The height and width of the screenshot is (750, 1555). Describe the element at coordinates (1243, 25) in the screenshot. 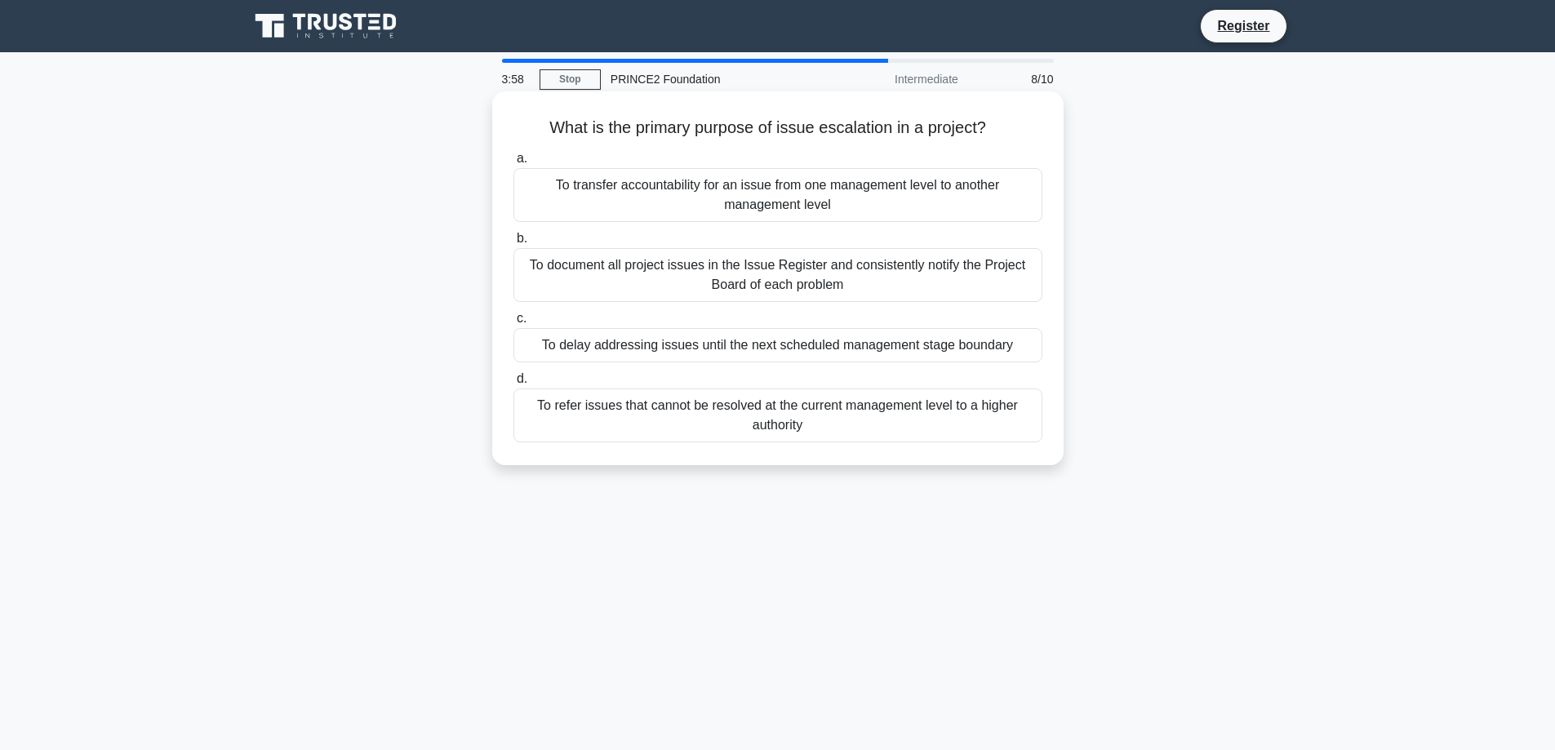

I see `a: Register` at that location.